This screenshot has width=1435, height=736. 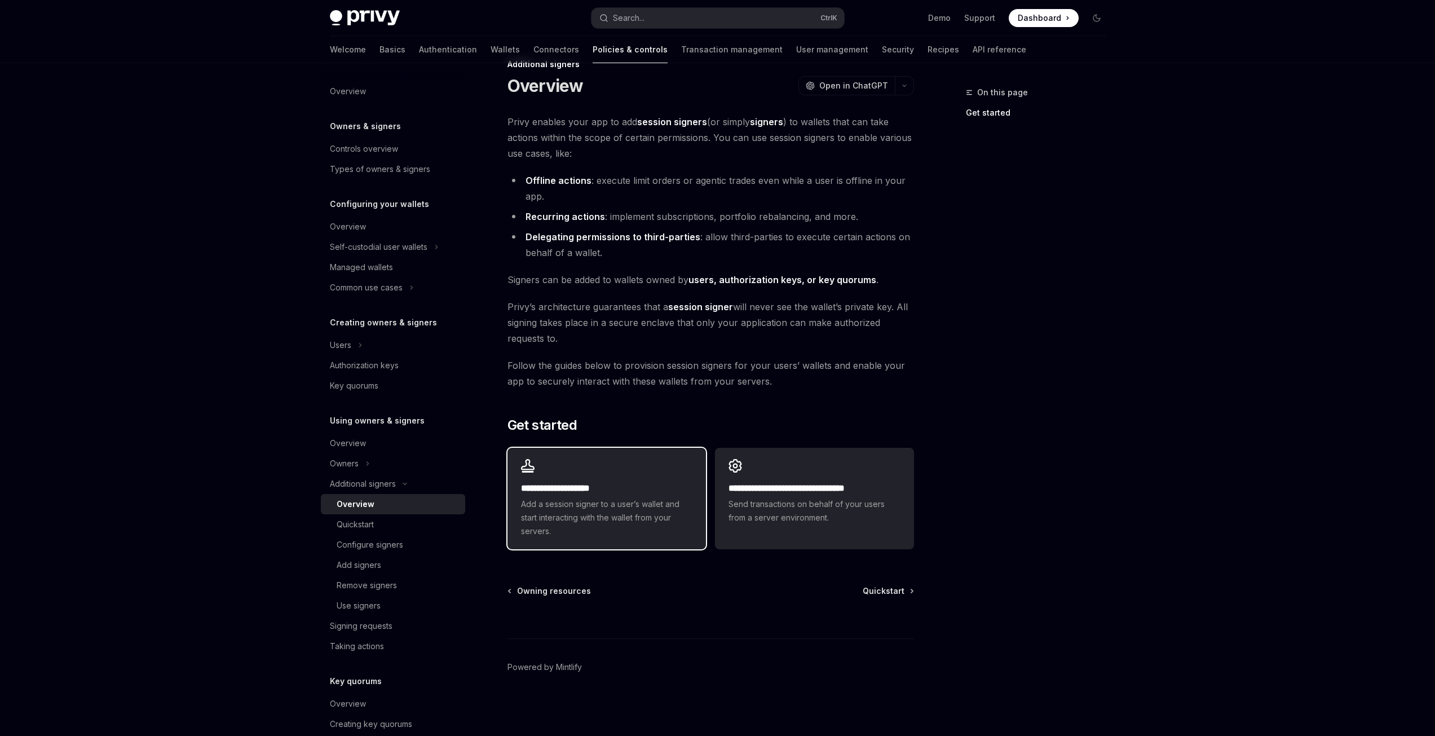 What do you see at coordinates (380, 204) in the screenshot?
I see `h5: Configuring your wallets` at bounding box center [380, 204].